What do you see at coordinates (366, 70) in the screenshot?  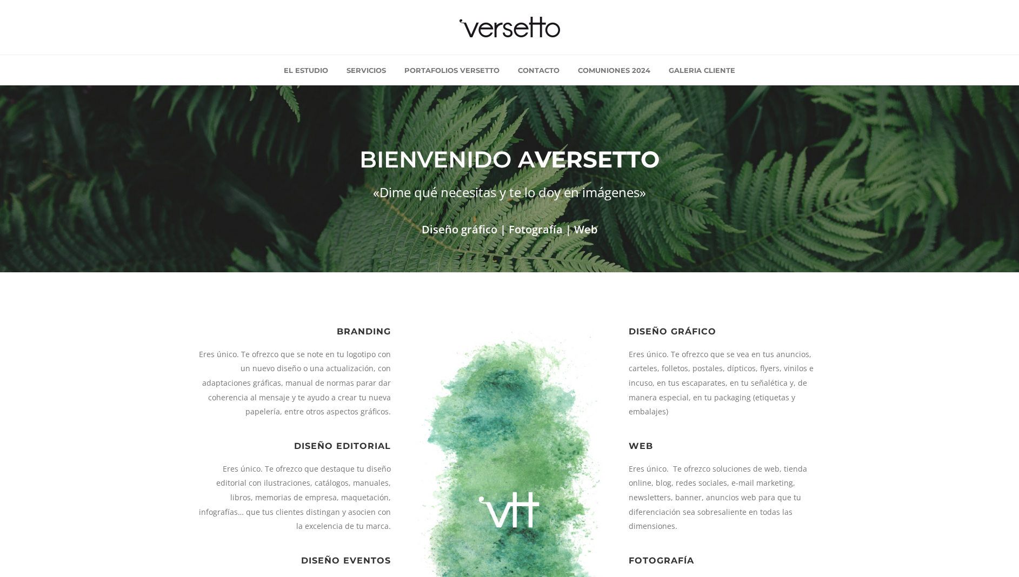 I see `a: Servicios` at bounding box center [366, 70].